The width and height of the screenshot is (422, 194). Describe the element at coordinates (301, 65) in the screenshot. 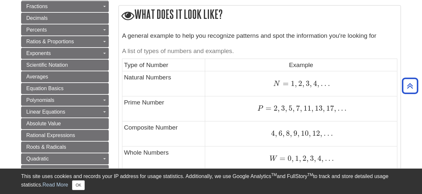

I see `td: Example` at that location.